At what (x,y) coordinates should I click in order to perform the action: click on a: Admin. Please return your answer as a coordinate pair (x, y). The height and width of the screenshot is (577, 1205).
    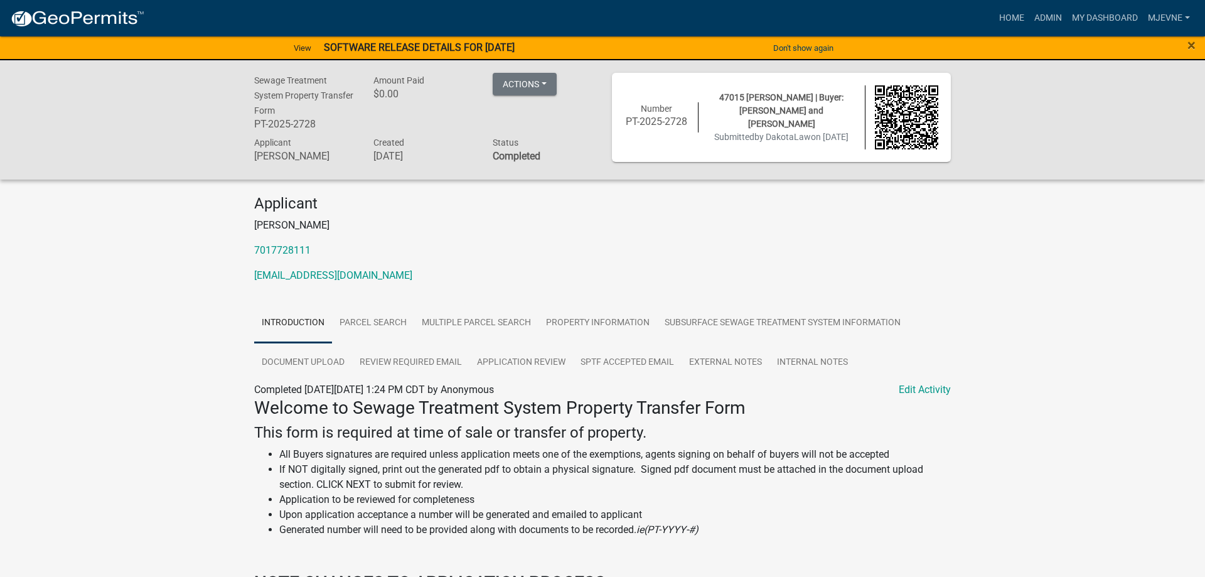
    Looking at the image, I should click on (1048, 18).